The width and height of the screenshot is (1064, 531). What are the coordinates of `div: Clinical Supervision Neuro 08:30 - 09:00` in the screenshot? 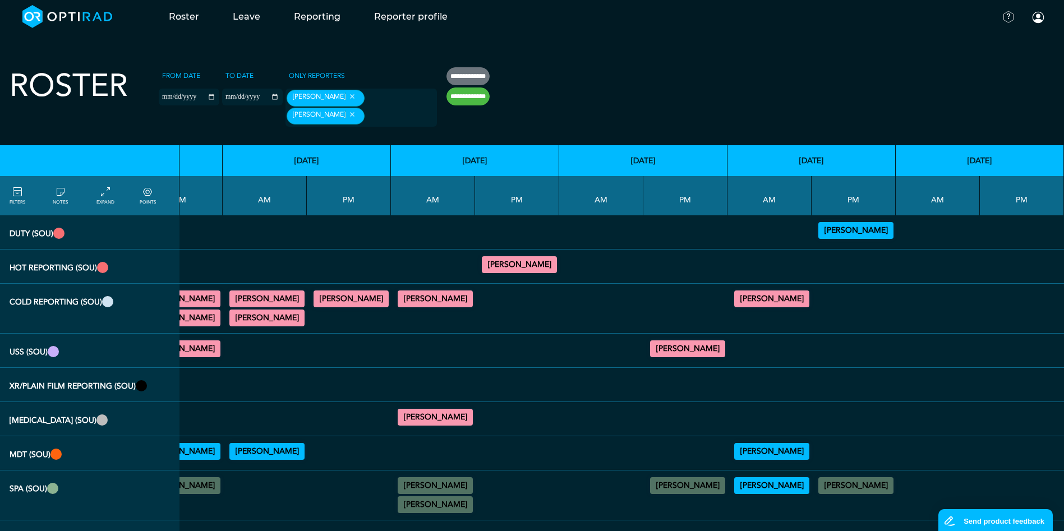 It's located at (772, 486).